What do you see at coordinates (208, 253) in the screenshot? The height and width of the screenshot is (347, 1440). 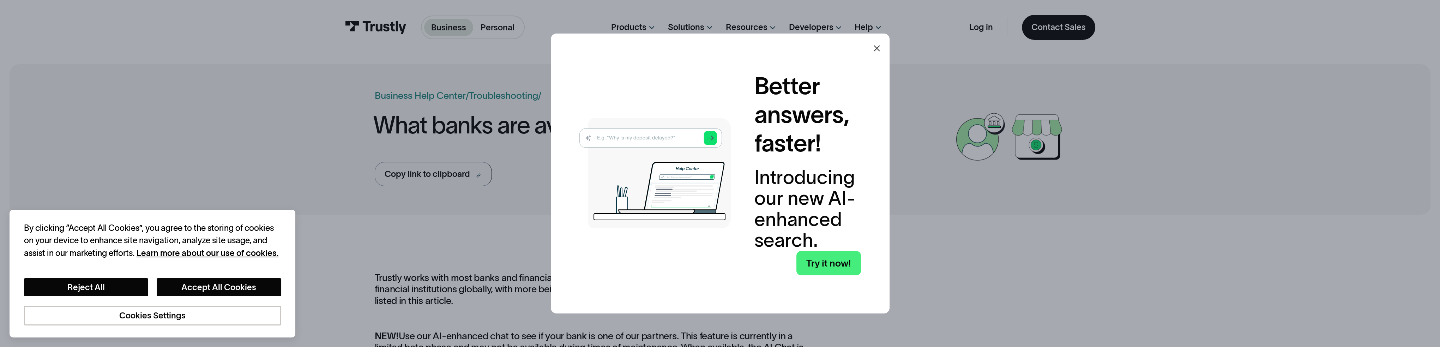 I see `a: More information about your privacy, opens in a new tab` at bounding box center [208, 253].